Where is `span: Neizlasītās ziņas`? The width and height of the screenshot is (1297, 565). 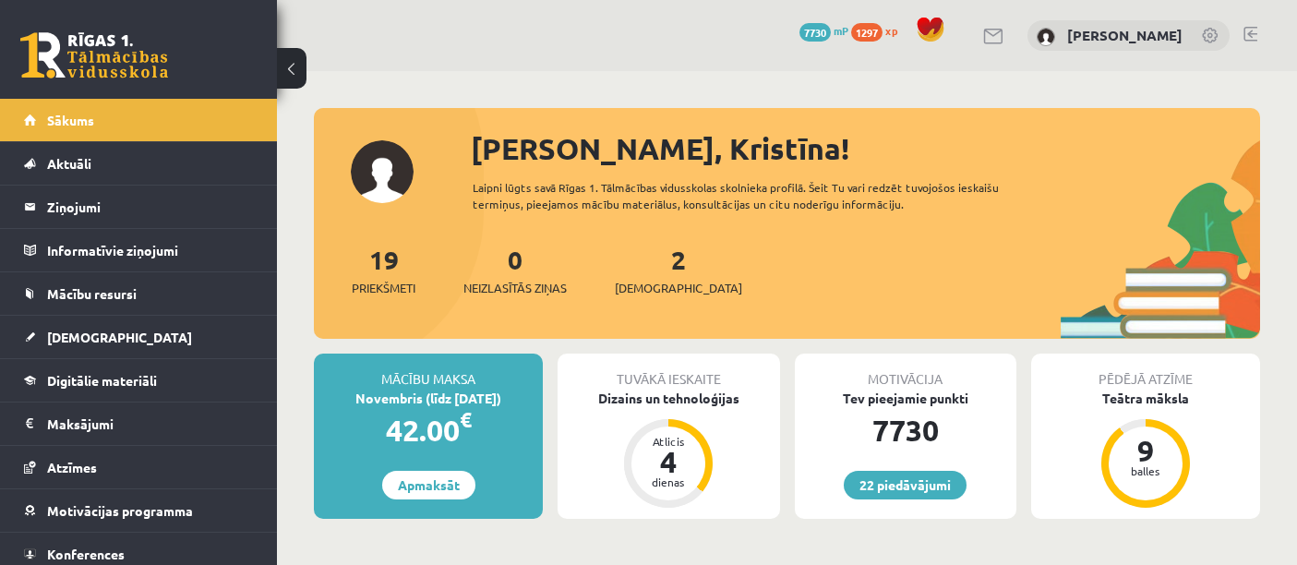 span: Neizlasītās ziņas is located at coordinates (515, 288).